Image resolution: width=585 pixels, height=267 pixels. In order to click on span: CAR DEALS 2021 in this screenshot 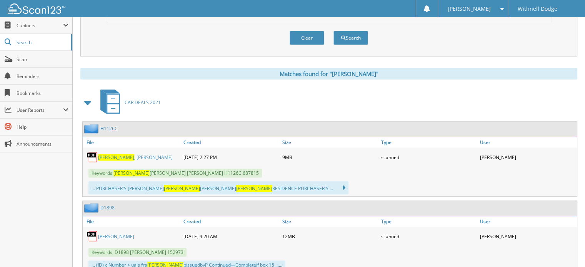, I will do `click(143, 102)`.